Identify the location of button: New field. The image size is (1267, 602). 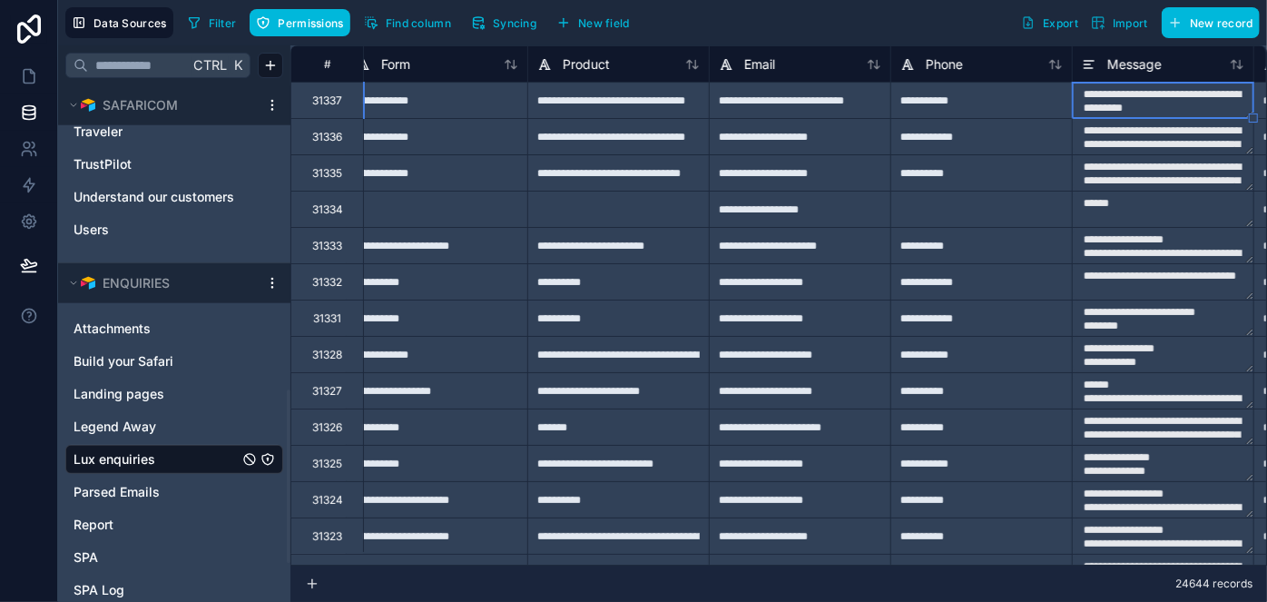
(593, 23).